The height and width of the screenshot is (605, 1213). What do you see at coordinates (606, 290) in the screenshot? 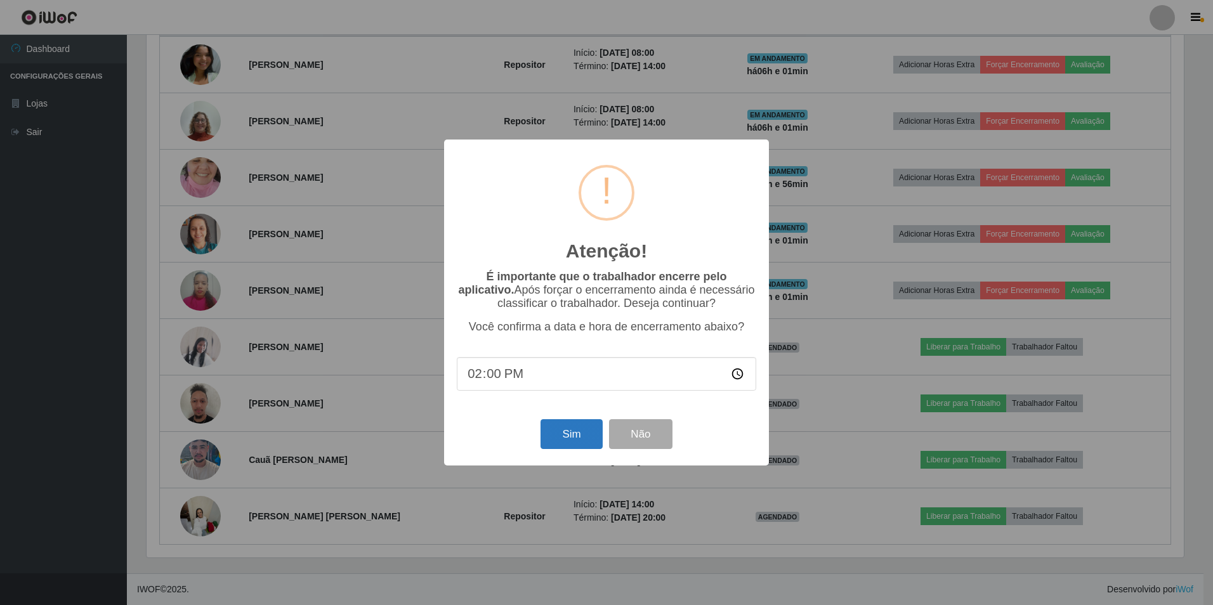
I see `p: Após forçar o encerramento ainda é necessário classificar o trabalhador. Deseja continuar?` at bounding box center [606, 290].